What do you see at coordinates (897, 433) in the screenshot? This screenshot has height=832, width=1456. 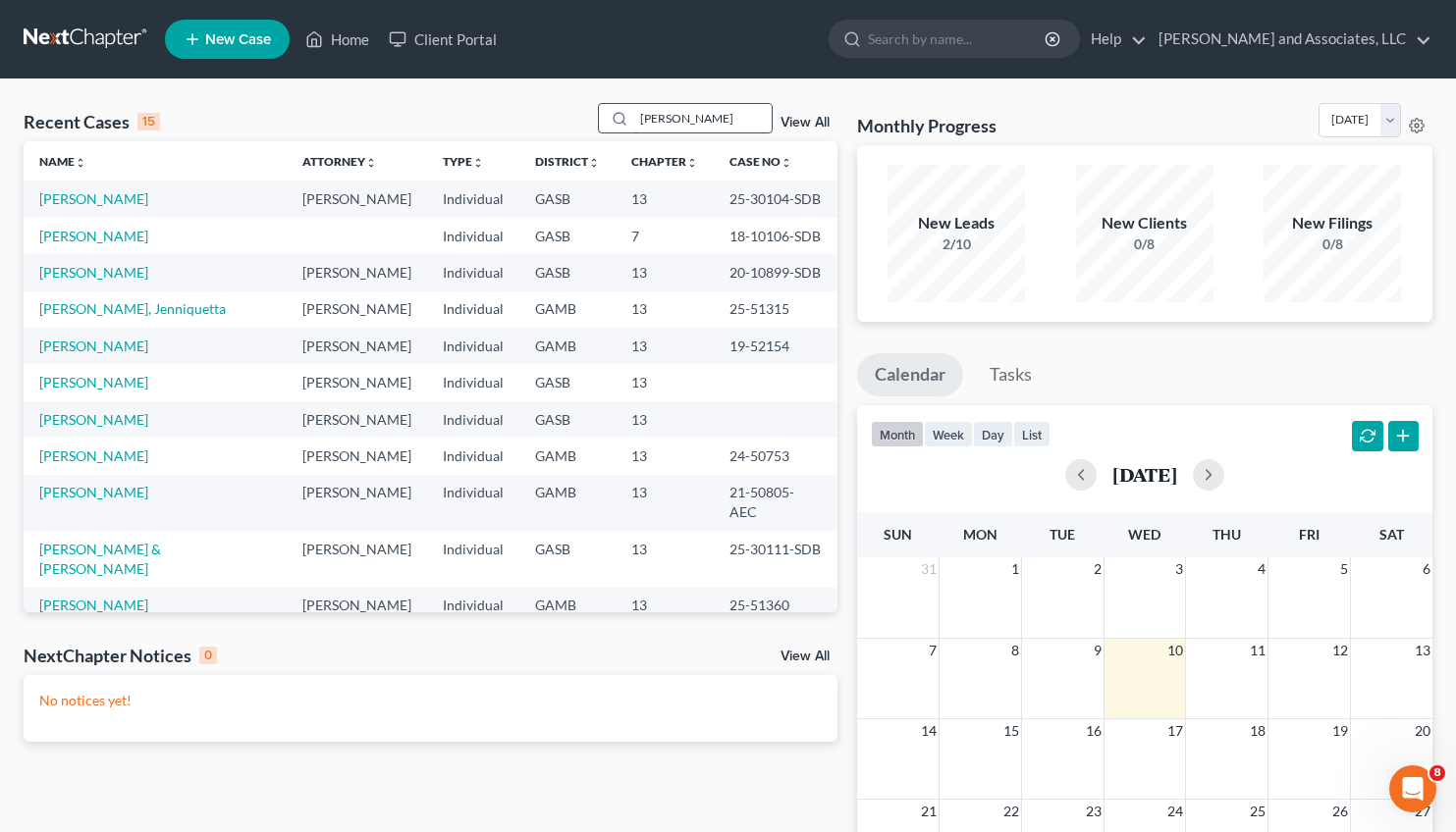 I see `button: month` at bounding box center [897, 433].